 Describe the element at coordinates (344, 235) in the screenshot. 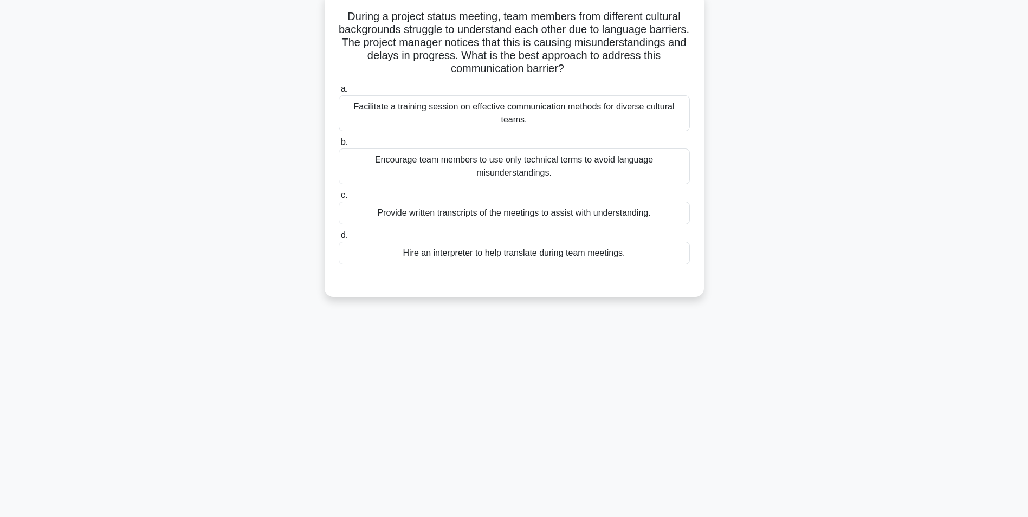

I see `span: d.` at that location.